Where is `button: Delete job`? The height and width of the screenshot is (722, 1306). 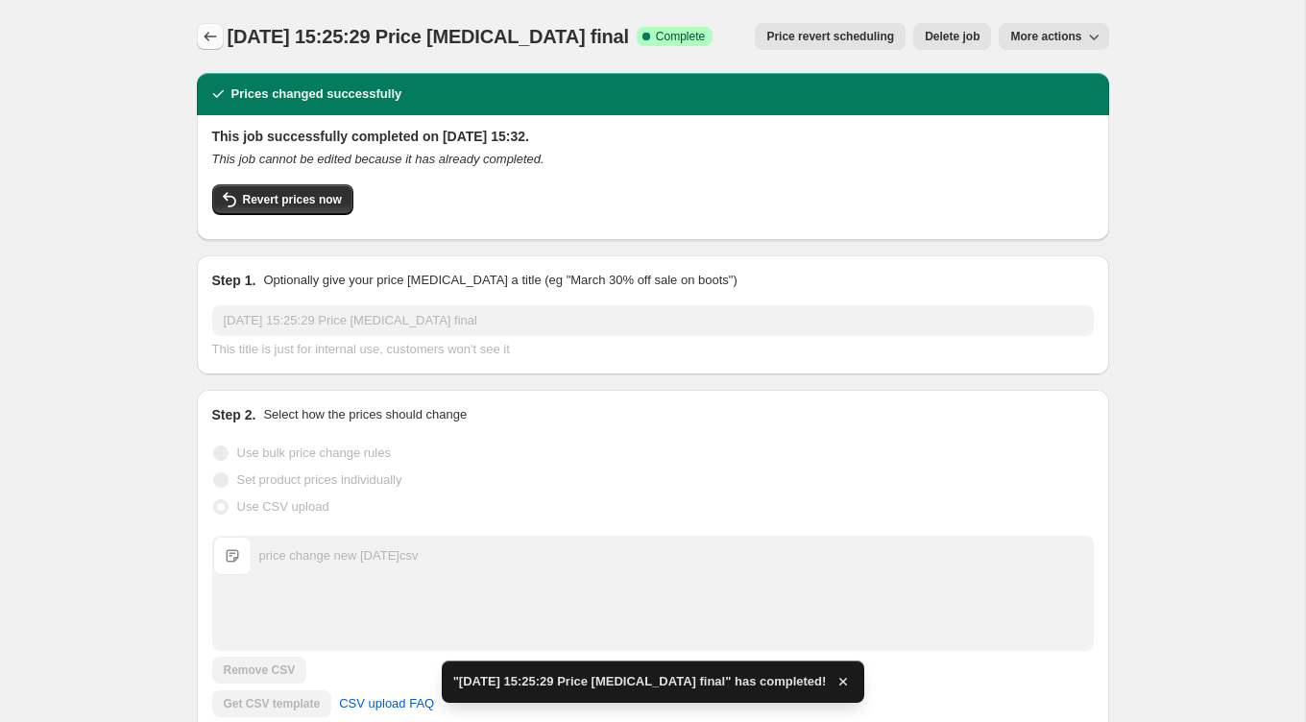
button: Delete job is located at coordinates (952, 36).